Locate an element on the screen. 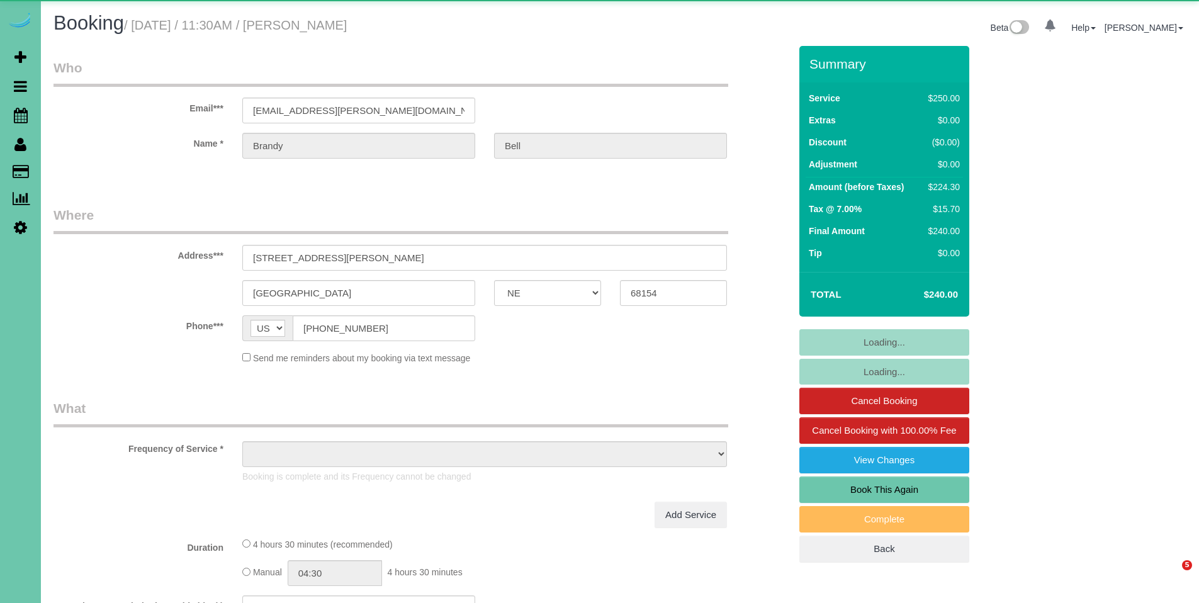 Image resolution: width=1199 pixels, height=603 pixels. span: Booking is located at coordinates (89, 23).